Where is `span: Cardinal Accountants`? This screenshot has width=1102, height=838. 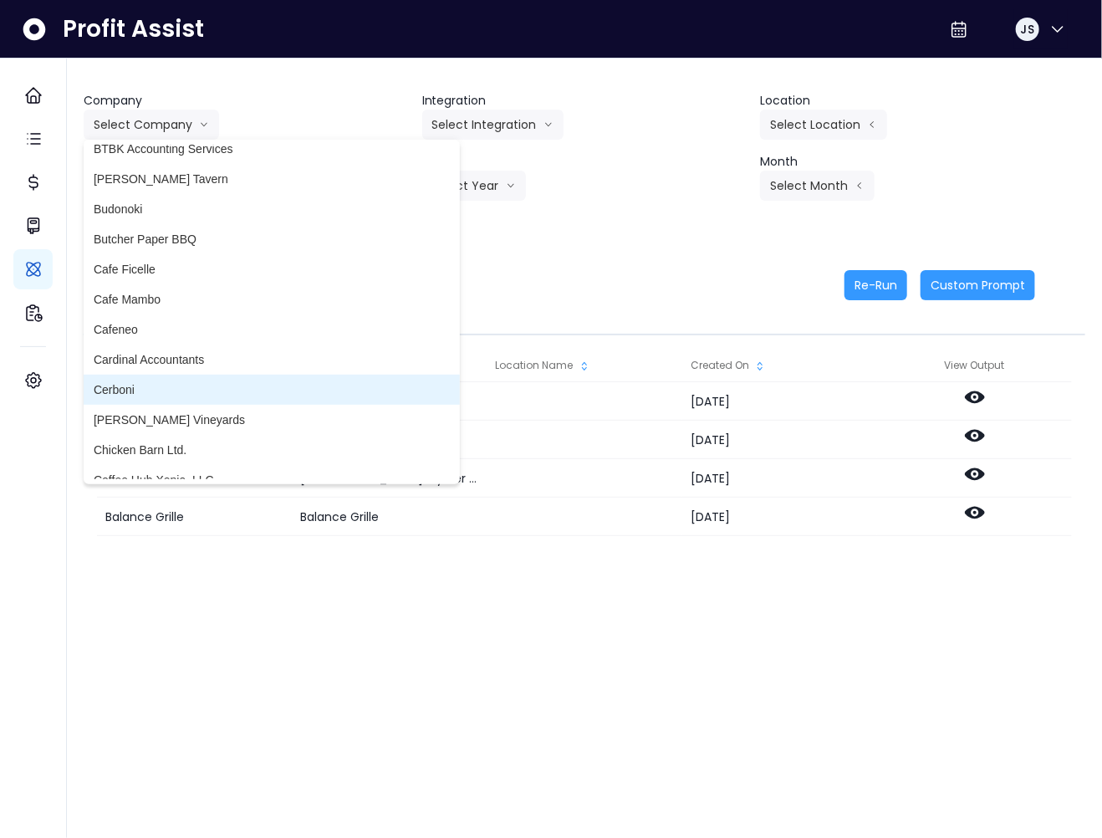
span: Cardinal Accountants is located at coordinates (272, 360).